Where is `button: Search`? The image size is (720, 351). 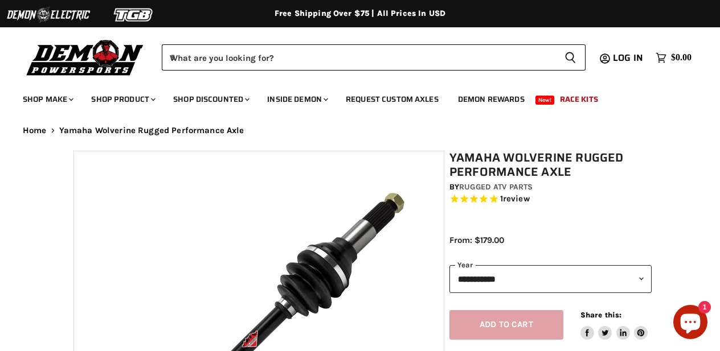
button: Search is located at coordinates (570, 58).